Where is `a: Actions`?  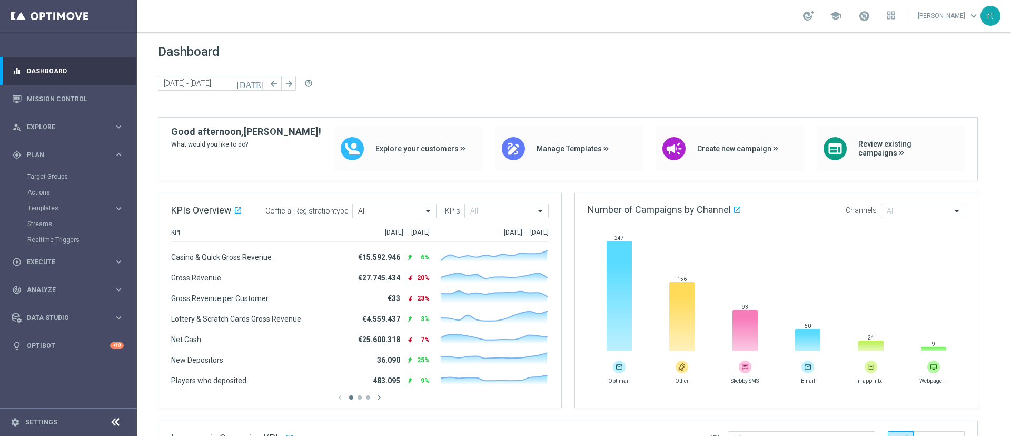 a: Actions is located at coordinates (68, 192).